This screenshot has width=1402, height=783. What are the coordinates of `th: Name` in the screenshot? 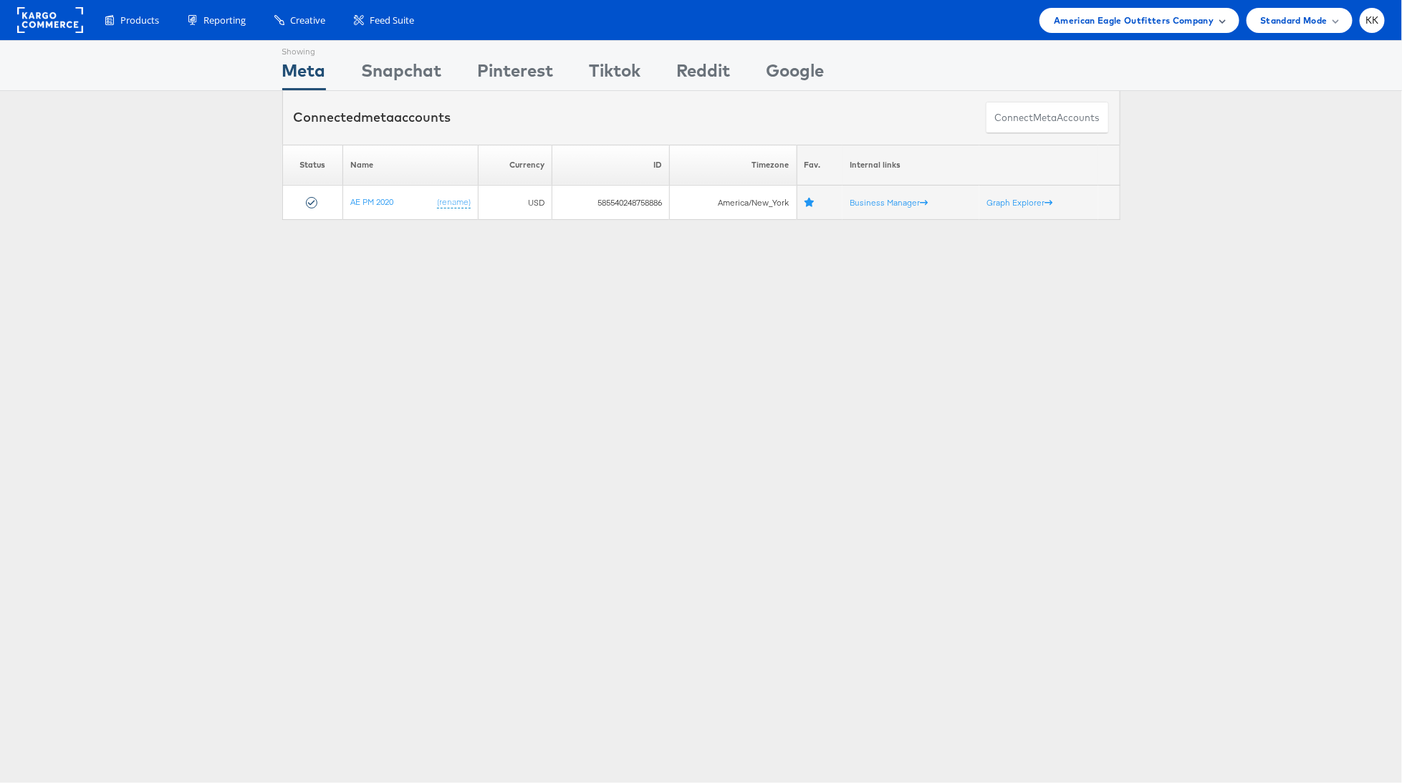 It's located at (410, 165).